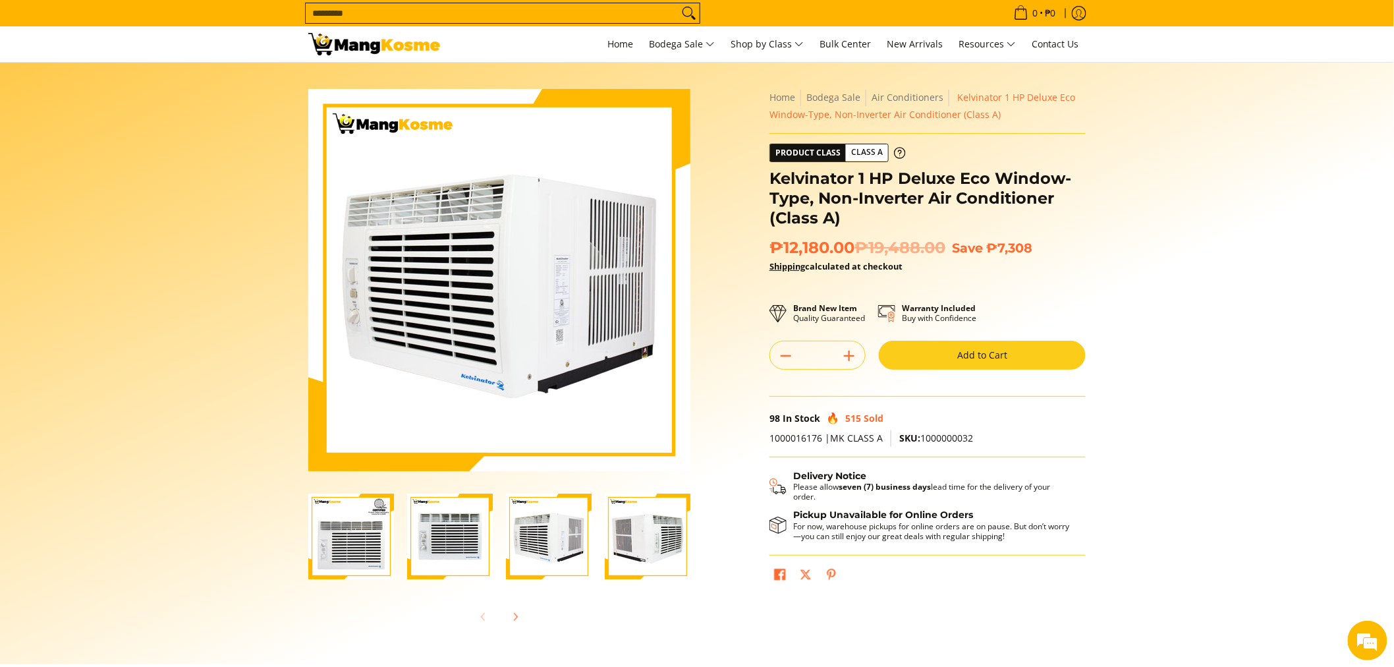 The width and height of the screenshot is (1394, 667). What do you see at coordinates (775, 418) in the screenshot?
I see `span: 98` at bounding box center [775, 418].